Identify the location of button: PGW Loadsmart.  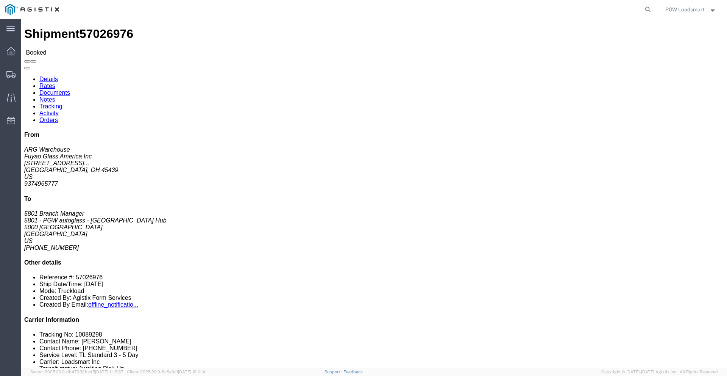
(691, 9).